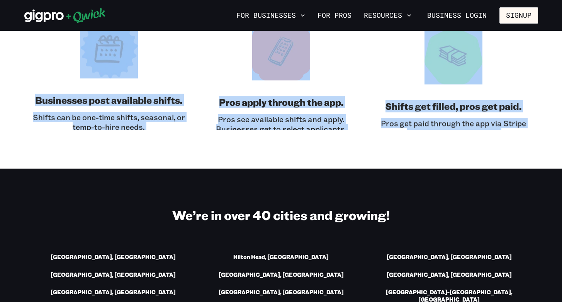 This screenshot has width=562, height=302. What do you see at coordinates (281, 124) in the screenshot?
I see `p: Pros see available shifts and apply. Businesses get to select applicants.` at bounding box center [281, 124].